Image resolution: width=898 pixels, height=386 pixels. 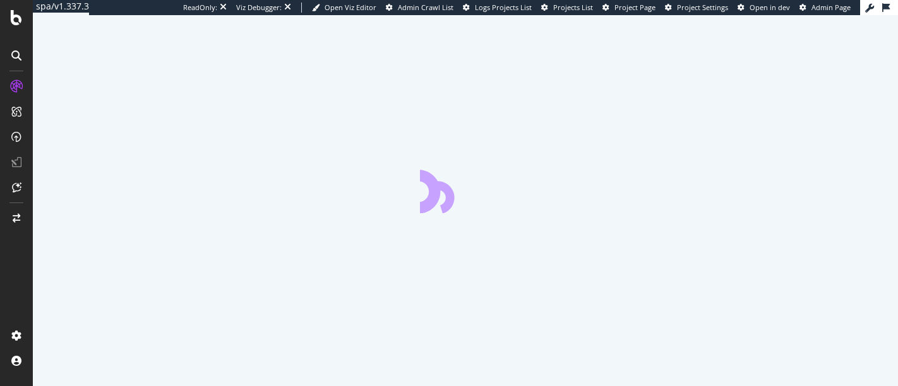 What do you see at coordinates (696, 8) in the screenshot?
I see `a: Project Settings` at bounding box center [696, 8].